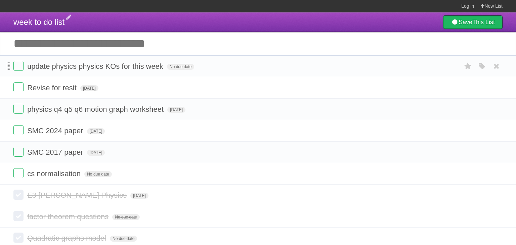 This screenshot has width=516, height=245. I want to click on label: Star task, so click(468, 66).